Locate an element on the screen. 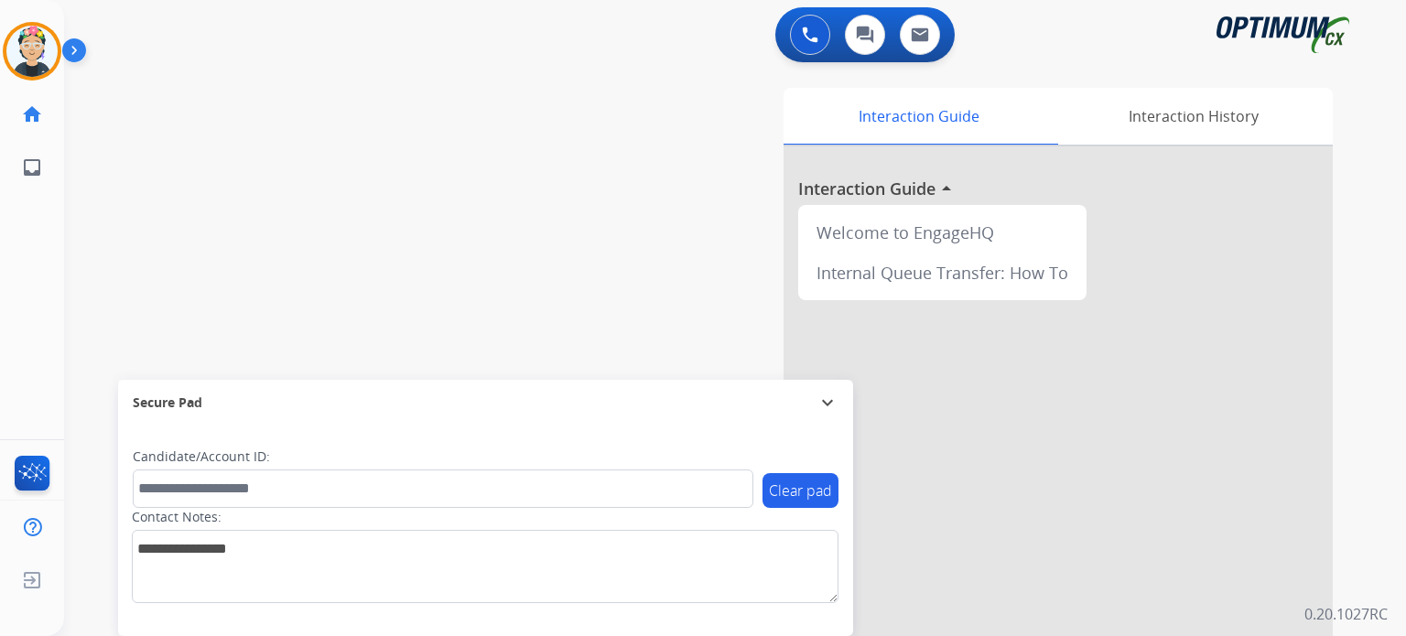 Image resolution: width=1406 pixels, height=636 pixels. mat-icon: inbox is located at coordinates (32, 167).